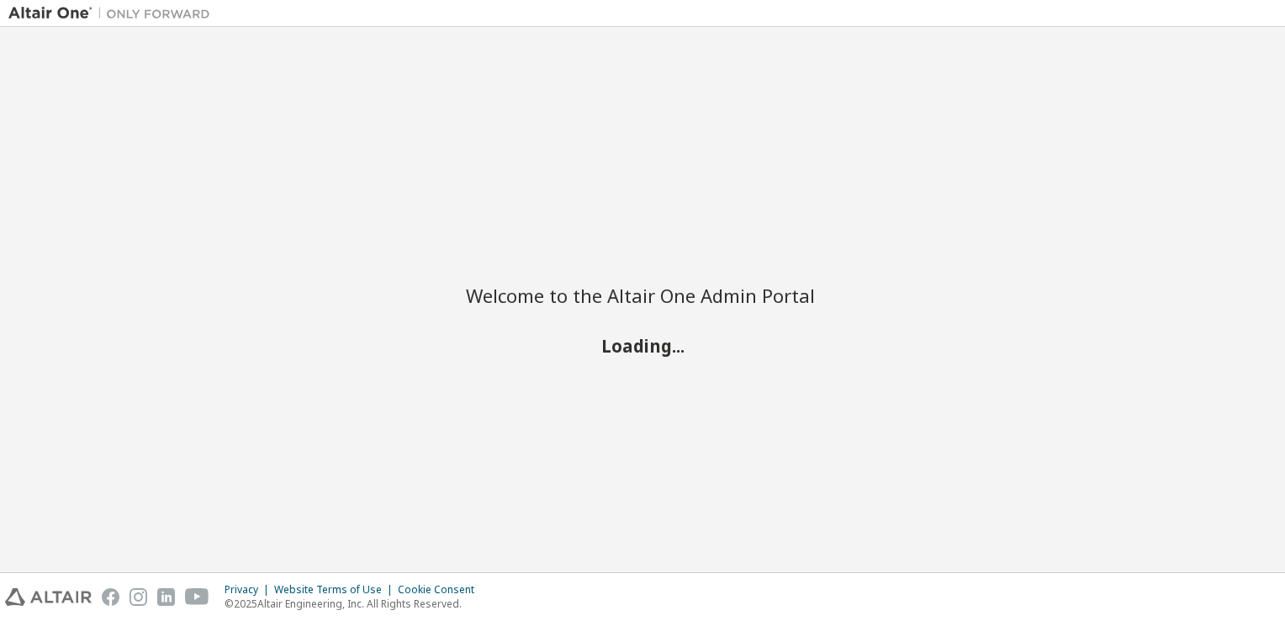  I want to click on img: instagram.svg, so click(138, 596).